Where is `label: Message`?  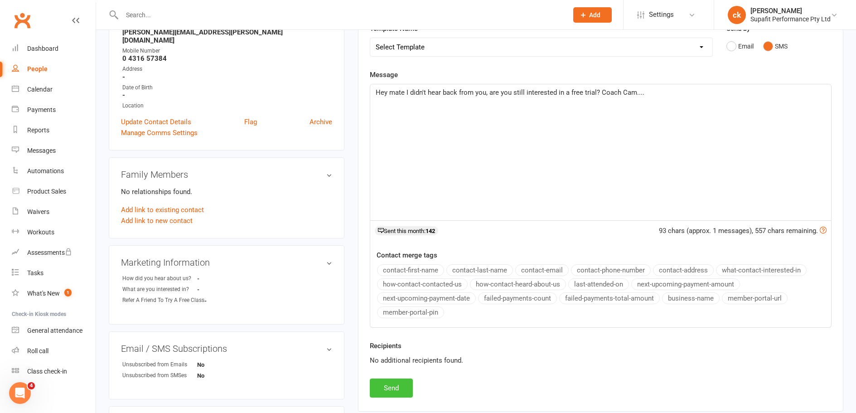
label: Message is located at coordinates (384, 75).